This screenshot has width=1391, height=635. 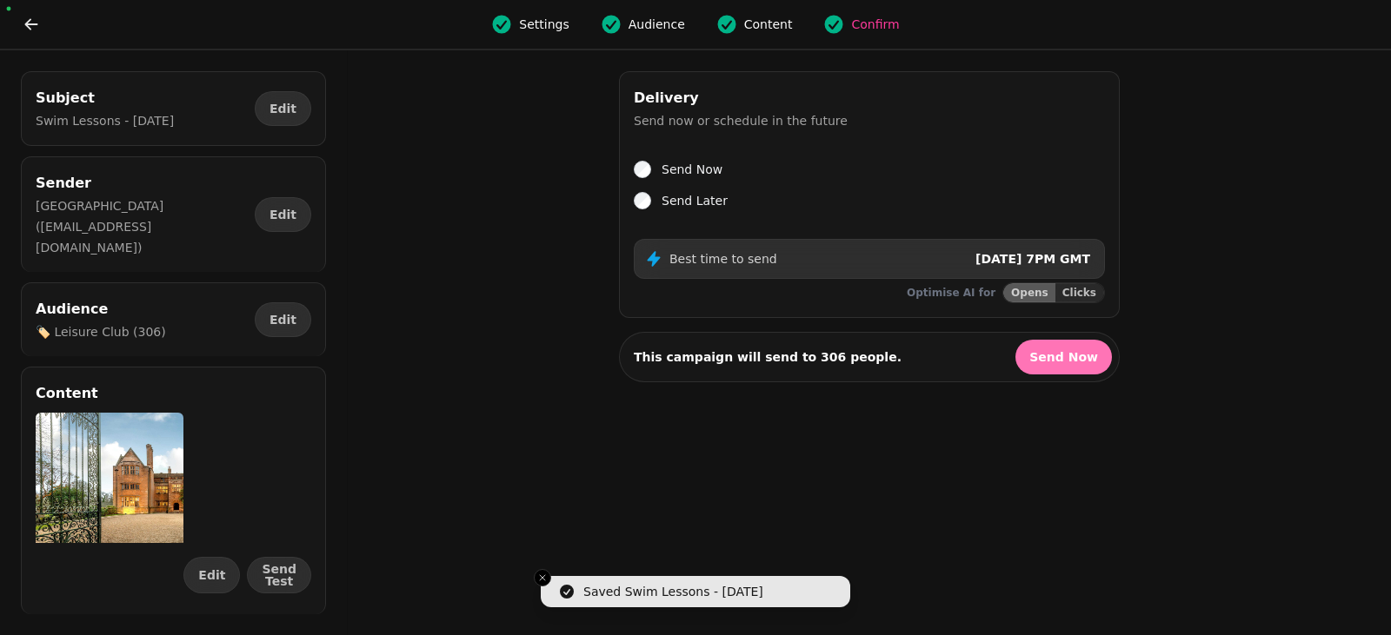 What do you see at coordinates (656, 24) in the screenshot?
I see `span: Audience` at bounding box center [656, 24].